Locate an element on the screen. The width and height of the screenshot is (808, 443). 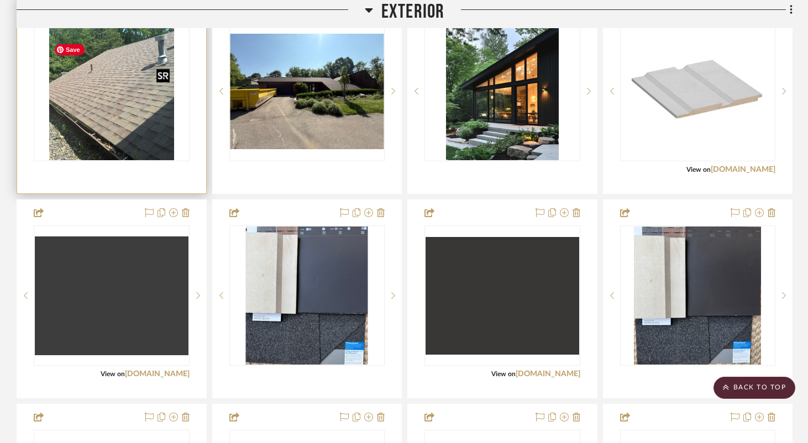
img: Black Jack Paint/Moire Black Shingles is located at coordinates (307, 296).